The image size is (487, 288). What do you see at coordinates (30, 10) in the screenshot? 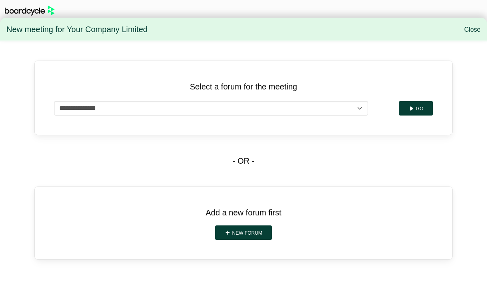
I see `img: BoardcycleBlackGreen-aaafeed430059cb809a45853b8cf6d952af9d84e6e89e1f1685b34bfd5cb7d64.svg` at bounding box center [30, 10].